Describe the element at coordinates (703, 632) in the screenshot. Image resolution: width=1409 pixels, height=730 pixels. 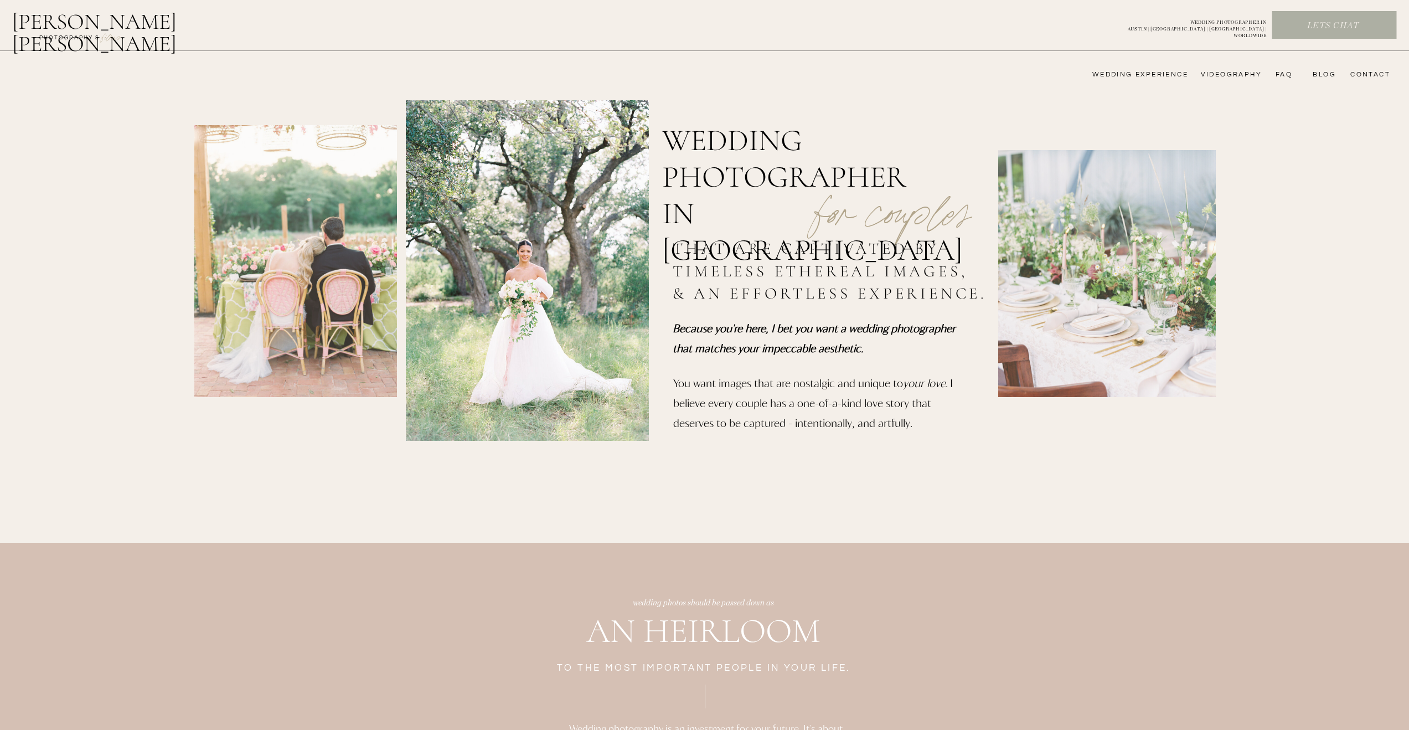
I see `h2: an heirloom` at that location.